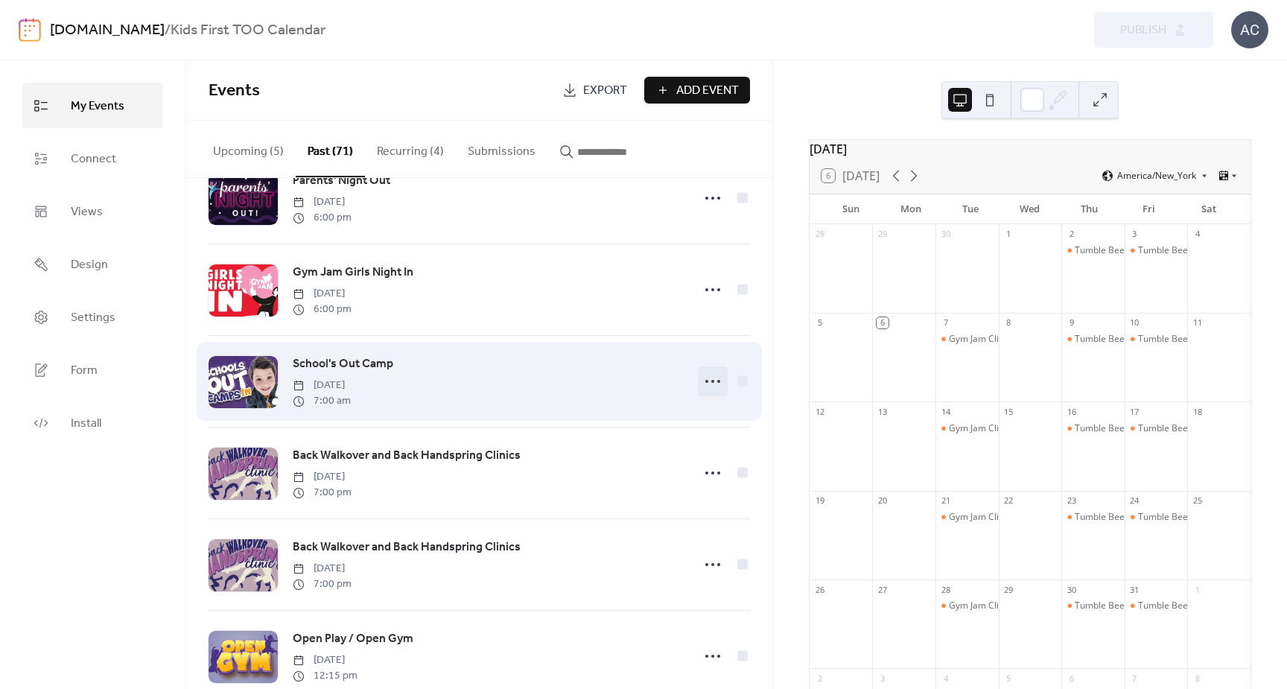 Image resolution: width=1287 pixels, height=689 pixels. I want to click on span: Export, so click(605, 91).